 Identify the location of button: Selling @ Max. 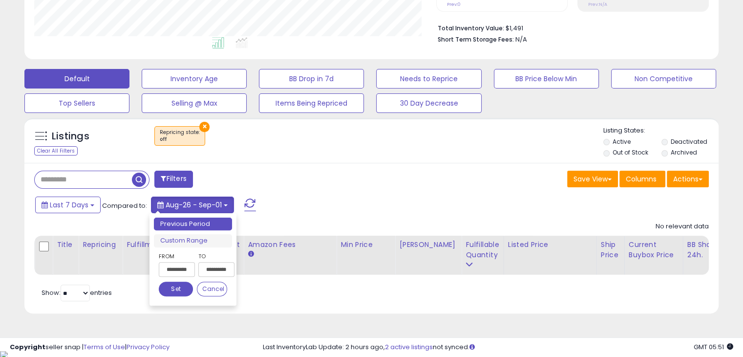
(194, 103).